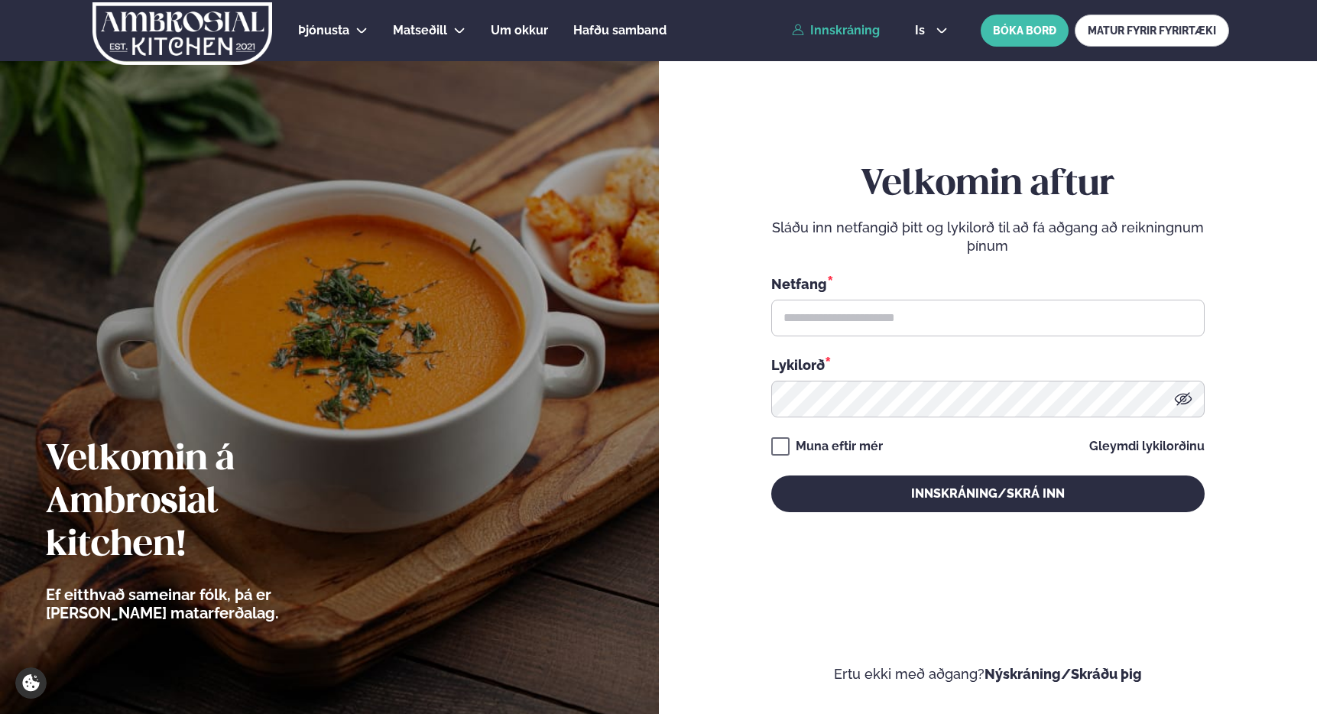 The width and height of the screenshot is (1317, 714). Describe the element at coordinates (519, 31) in the screenshot. I see `a: Um okkur` at that location.